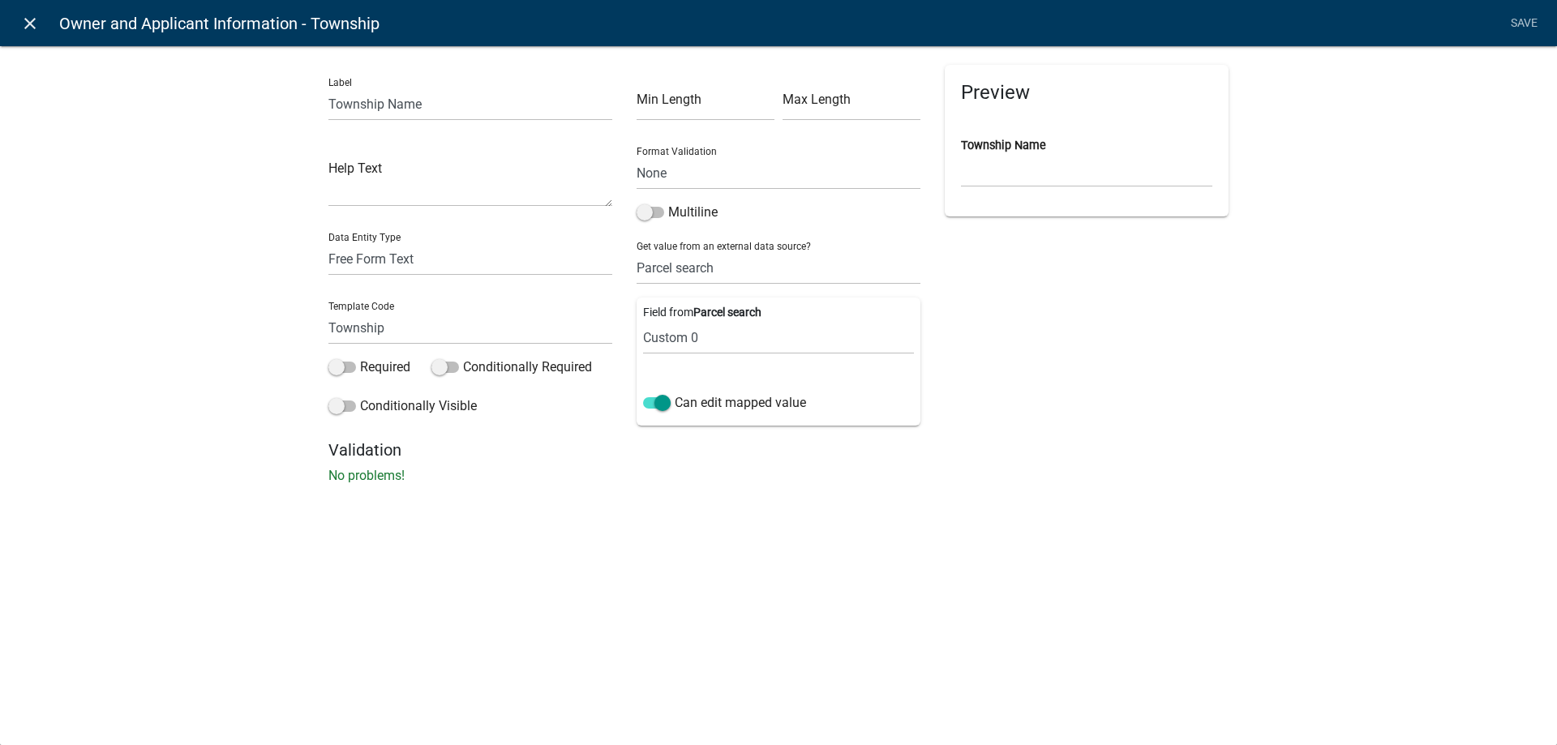  Describe the element at coordinates (402, 406) in the screenshot. I see `label: Conditionally Visible` at that location.